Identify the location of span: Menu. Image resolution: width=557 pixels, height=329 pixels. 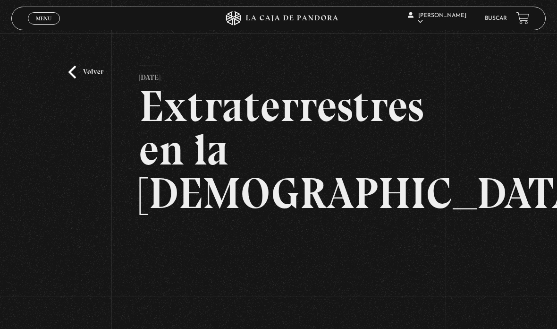
(43, 18).